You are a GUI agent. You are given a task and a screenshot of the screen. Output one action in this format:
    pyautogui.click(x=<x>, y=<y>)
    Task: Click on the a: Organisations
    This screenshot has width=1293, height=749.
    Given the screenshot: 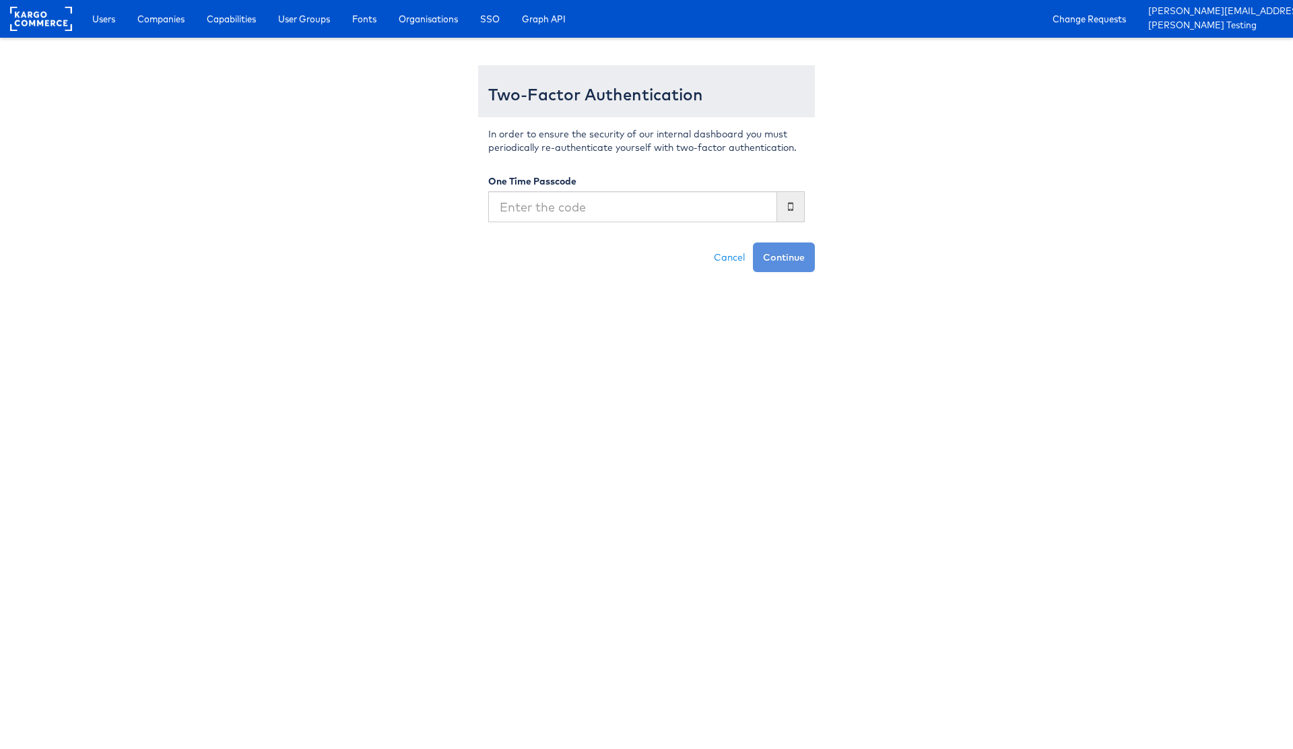 What is the action you would take?
    pyautogui.click(x=428, y=19)
    